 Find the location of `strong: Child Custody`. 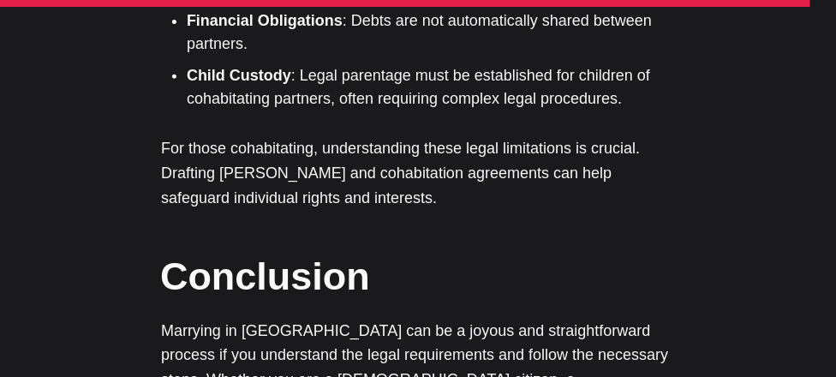

strong: Child Custody is located at coordinates (239, 75).